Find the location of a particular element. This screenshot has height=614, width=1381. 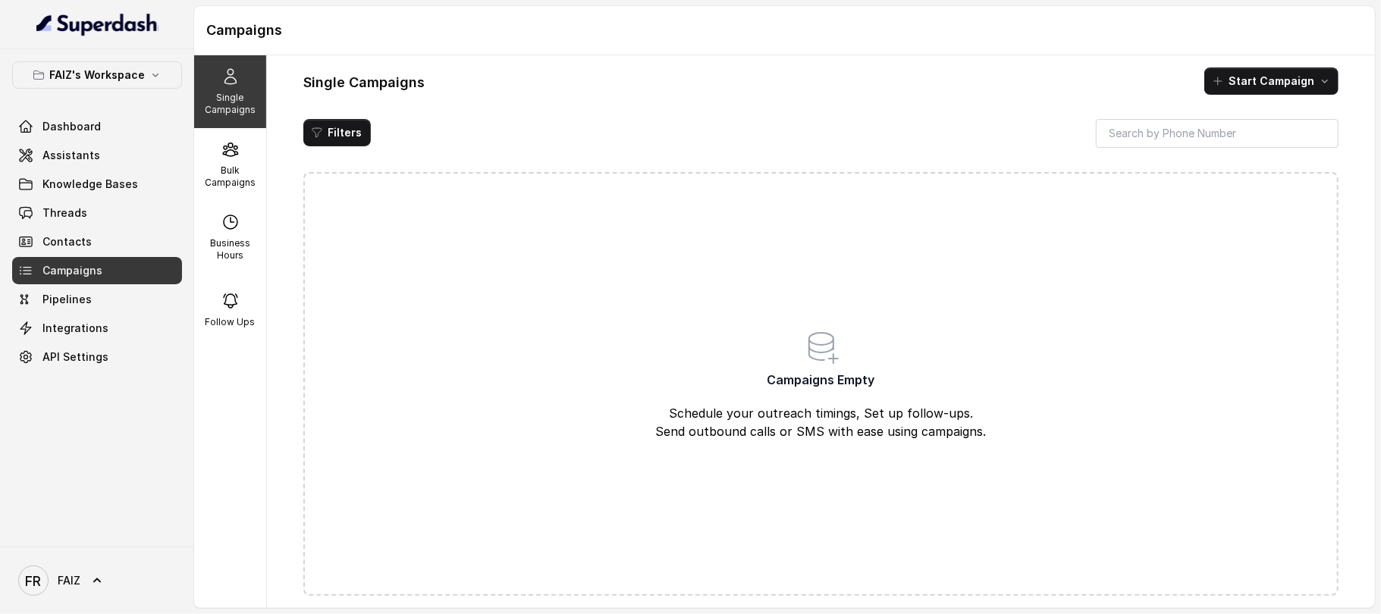

a: FAIZ is located at coordinates (97, 581).